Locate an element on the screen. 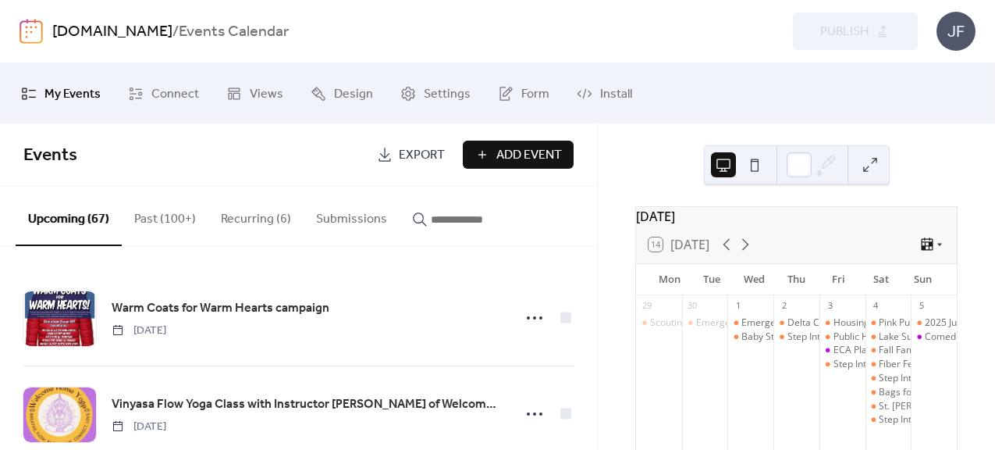 The image size is (995, 450). div: Sun is located at coordinates (923, 279).